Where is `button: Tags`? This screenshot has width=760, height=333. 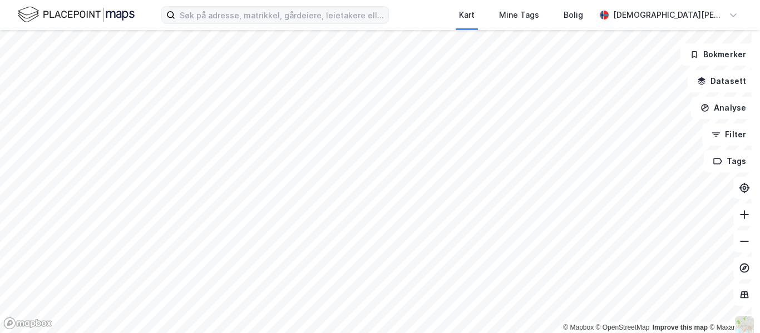
button: Tags is located at coordinates (730, 161).